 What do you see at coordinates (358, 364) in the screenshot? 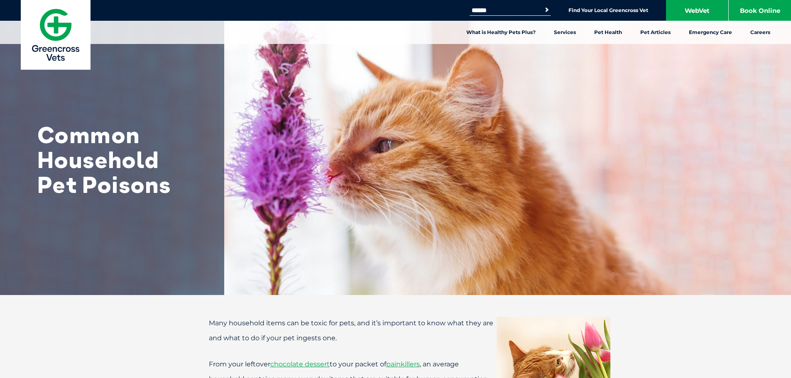
I see `span: to your packet of` at bounding box center [358, 364].